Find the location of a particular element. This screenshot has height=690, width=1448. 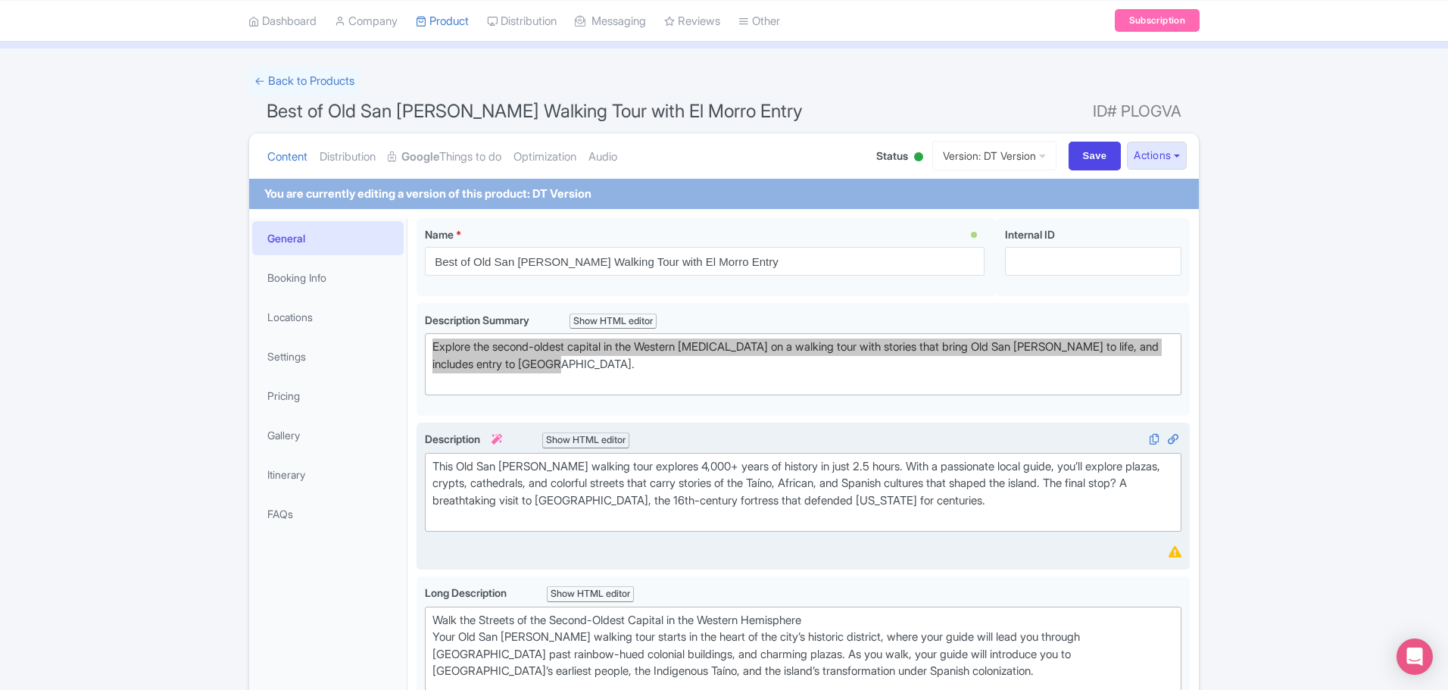

a: Settings is located at coordinates (328, 356).